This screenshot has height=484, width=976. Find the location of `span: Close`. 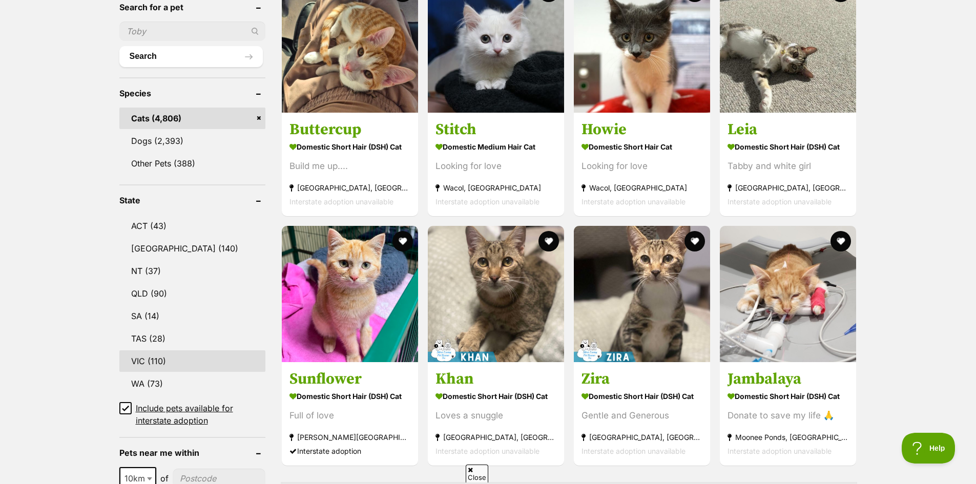

span: Close is located at coordinates (477, 474).